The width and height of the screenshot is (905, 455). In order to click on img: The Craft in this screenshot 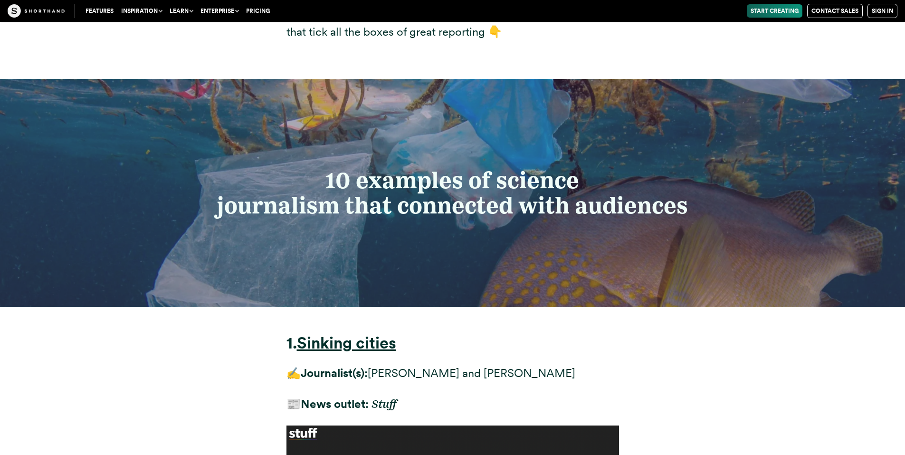, I will do `click(36, 11)`.